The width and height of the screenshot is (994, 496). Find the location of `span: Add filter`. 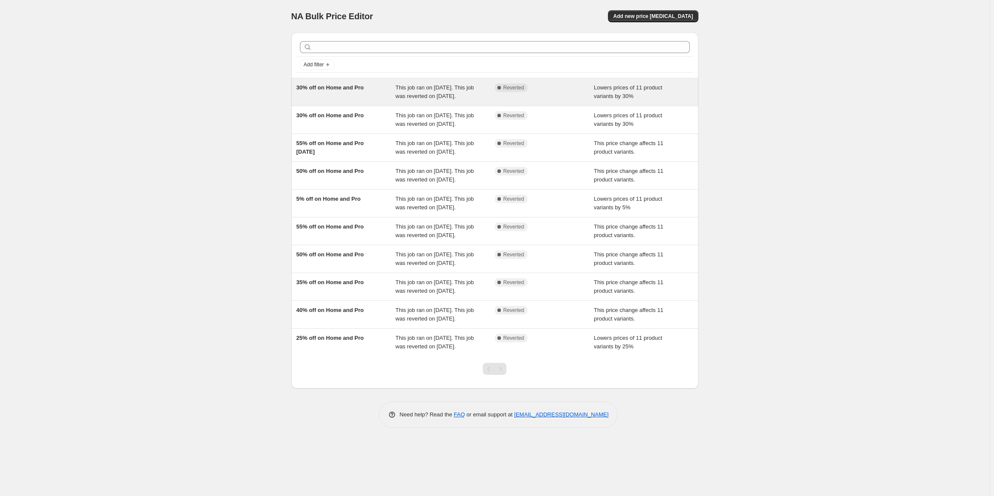

span: Add filter is located at coordinates (313, 65).